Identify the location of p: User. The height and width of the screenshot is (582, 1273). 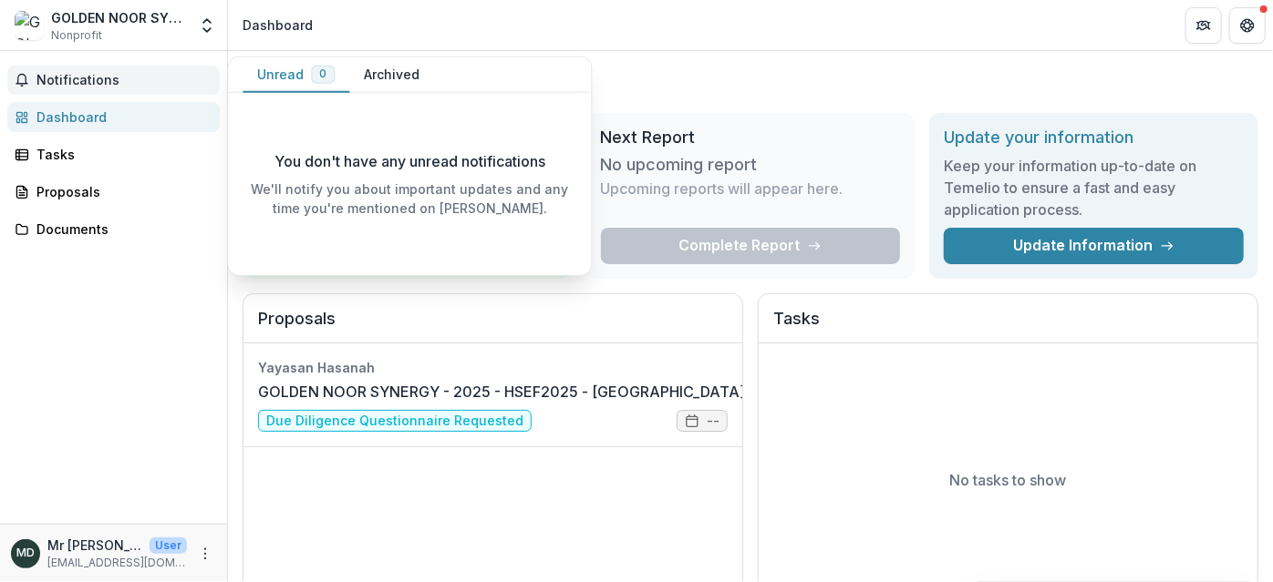
(168, 546).